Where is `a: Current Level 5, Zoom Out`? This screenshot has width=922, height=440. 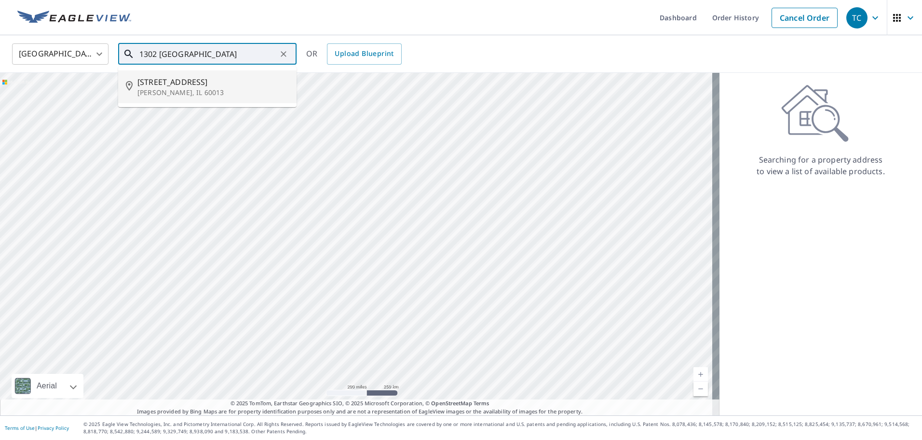
a: Current Level 5, Zoom Out is located at coordinates (701, 389).